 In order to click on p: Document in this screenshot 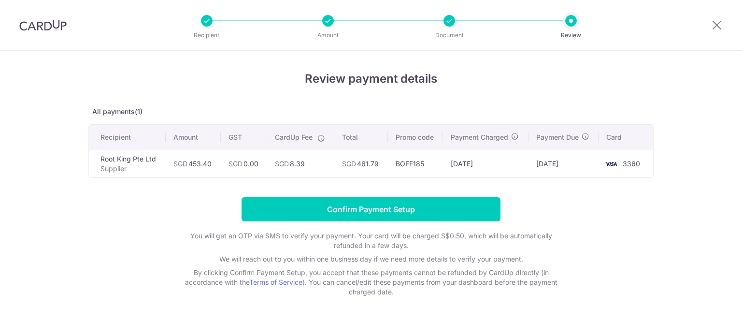, I will do `click(449, 35)`.